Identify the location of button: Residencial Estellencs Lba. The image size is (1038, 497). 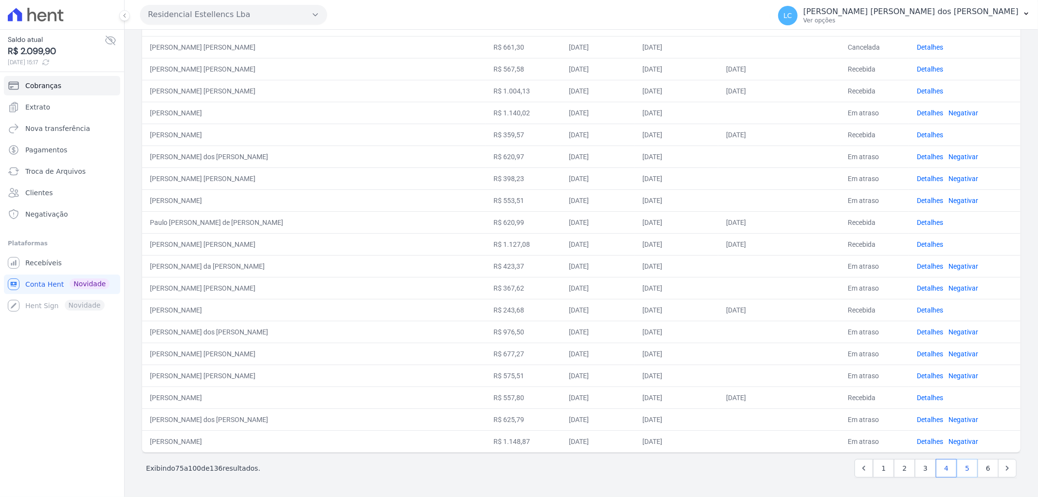
(234, 15).